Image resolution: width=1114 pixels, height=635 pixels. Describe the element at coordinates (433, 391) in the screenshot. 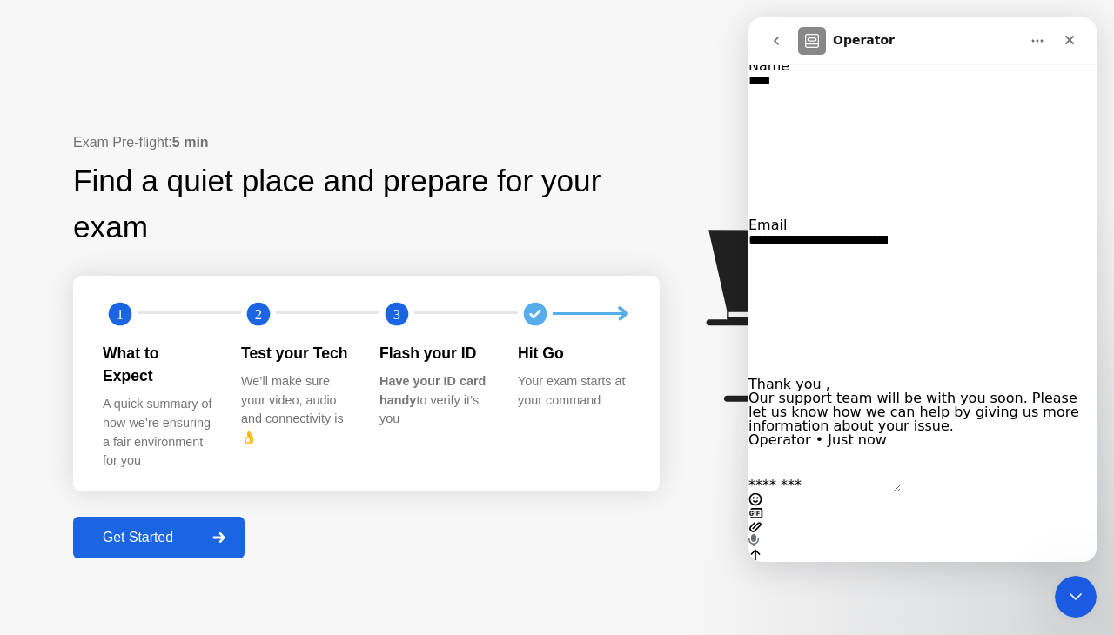

I see `b: Have your ID card handy` at that location.